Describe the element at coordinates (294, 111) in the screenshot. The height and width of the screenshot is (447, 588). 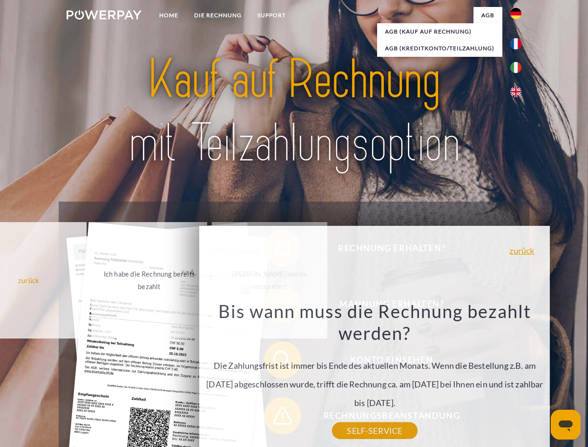
I see `img: title-powerpay_de.svg` at that location.